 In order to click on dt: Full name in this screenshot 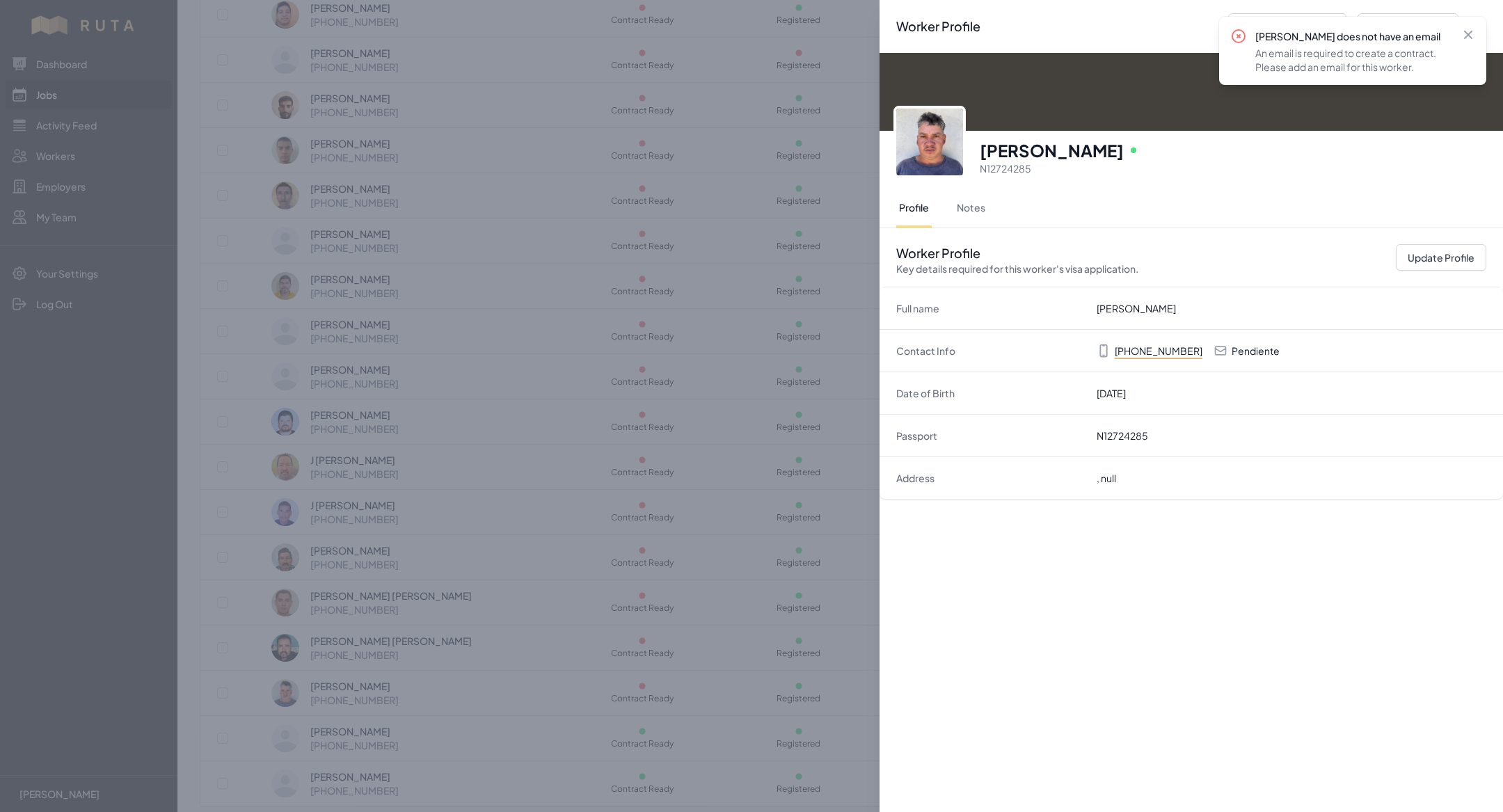, I will do `click(991, 308)`.